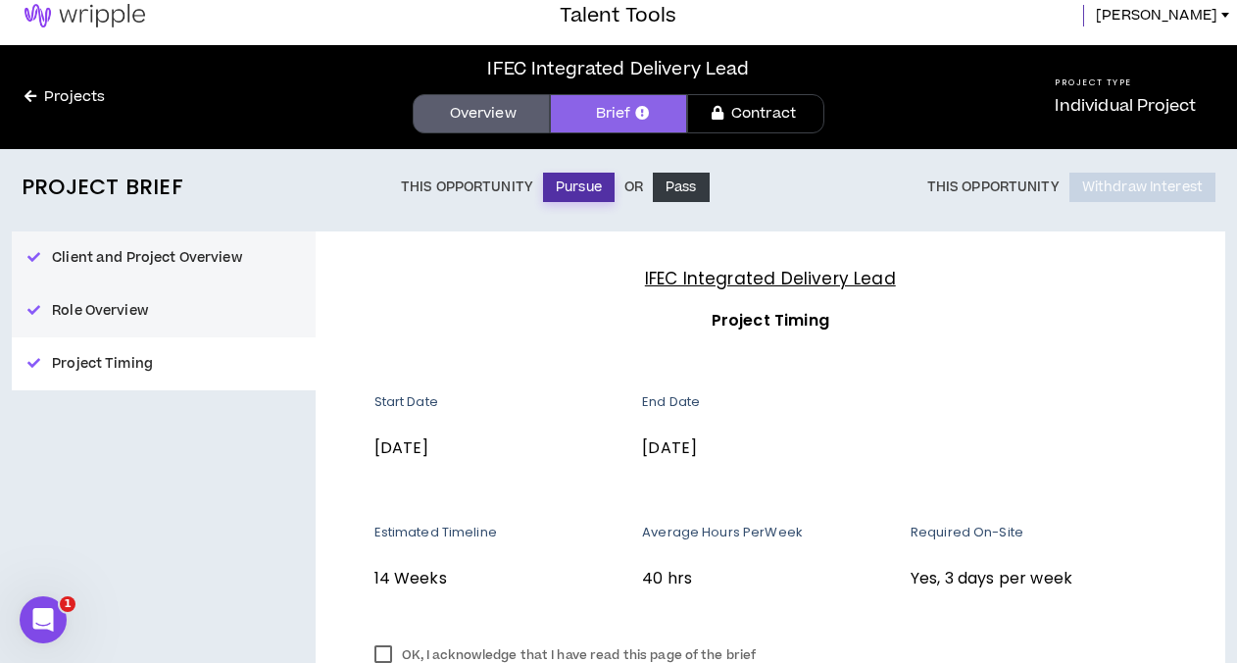 The image size is (1237, 663). Describe the element at coordinates (501, 402) in the screenshot. I see `p: Start Date` at that location.